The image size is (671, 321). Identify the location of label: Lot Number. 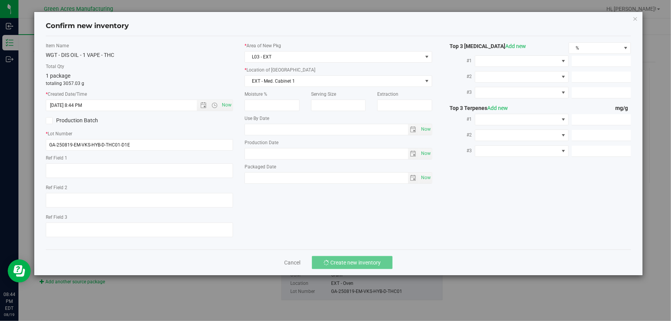
(139, 134).